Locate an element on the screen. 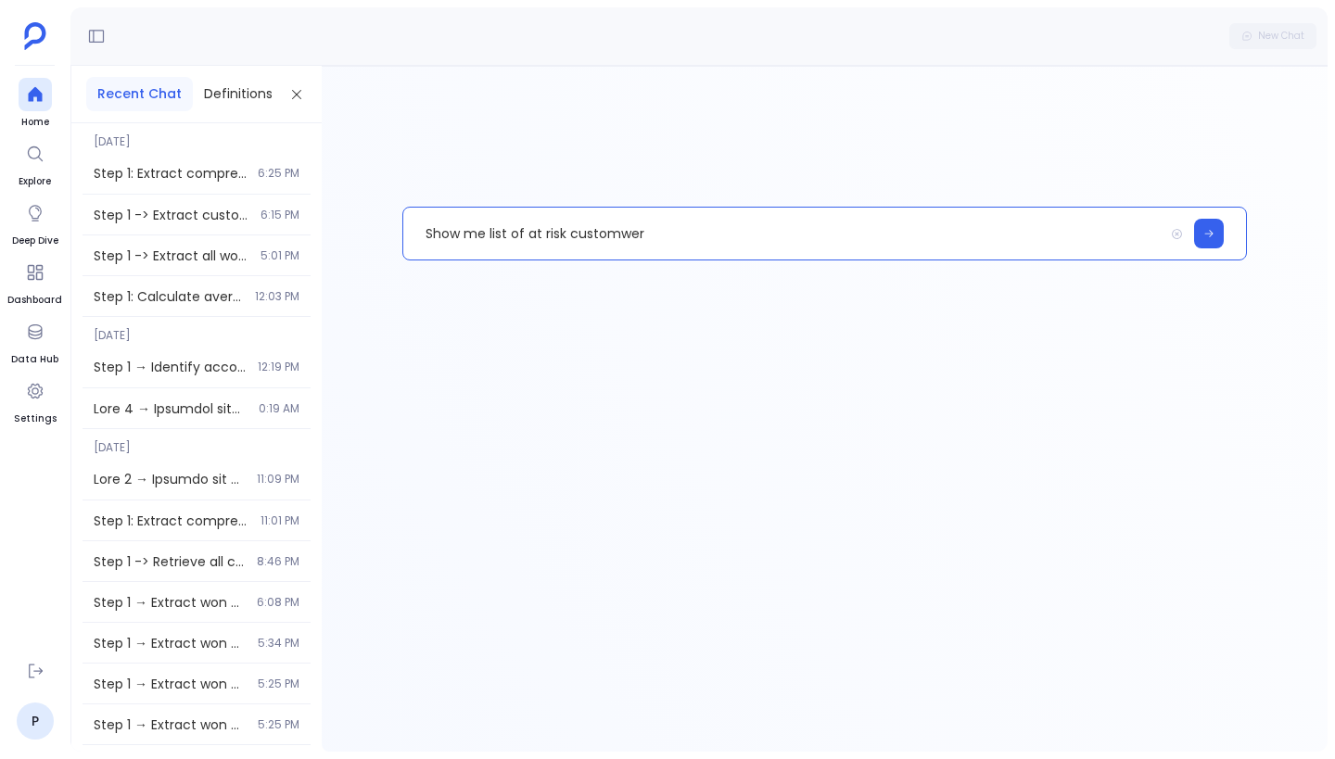  span: Deep Dive is located at coordinates (35, 241).